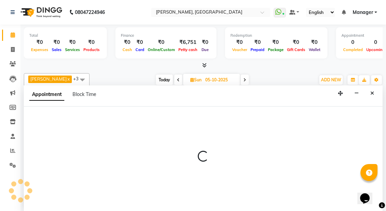  What do you see at coordinates (276, 35) in the screenshot?
I see `div: Redemption` at bounding box center [276, 35].